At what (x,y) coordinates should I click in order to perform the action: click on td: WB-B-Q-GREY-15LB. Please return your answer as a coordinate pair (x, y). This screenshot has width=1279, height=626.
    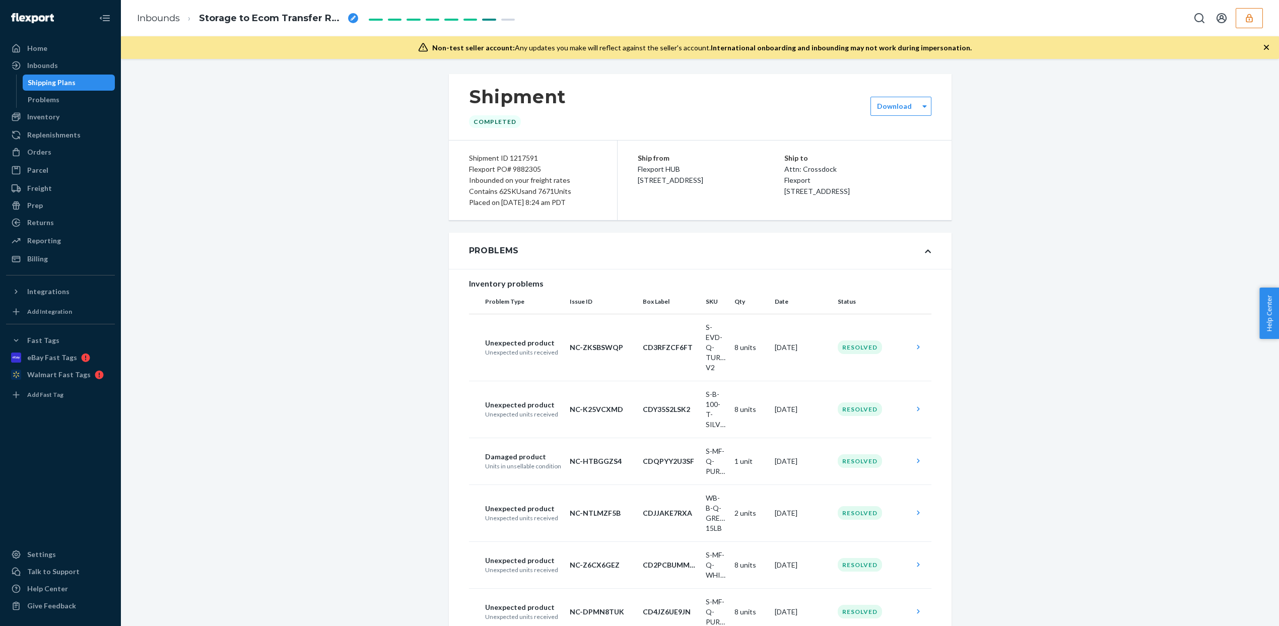
    Looking at the image, I should click on (716, 513).